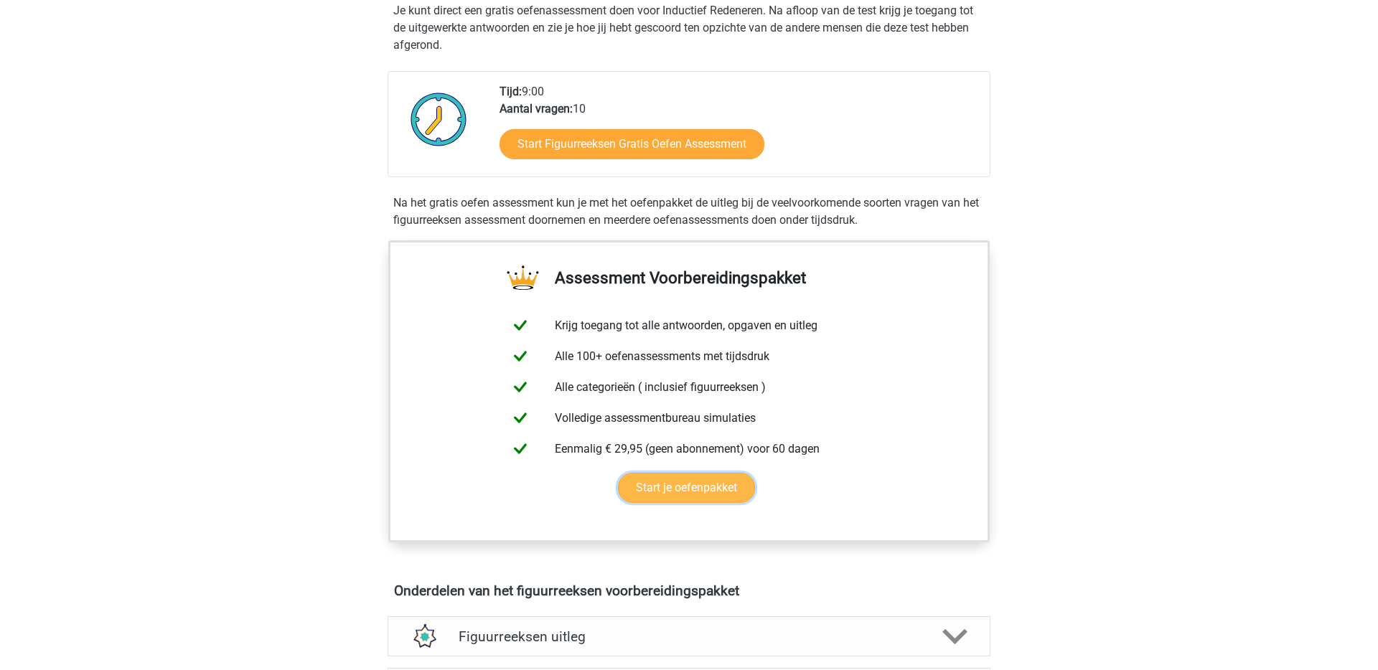 This screenshot has height=670, width=1378. I want to click on a: Start je oefenpakket, so click(686, 488).